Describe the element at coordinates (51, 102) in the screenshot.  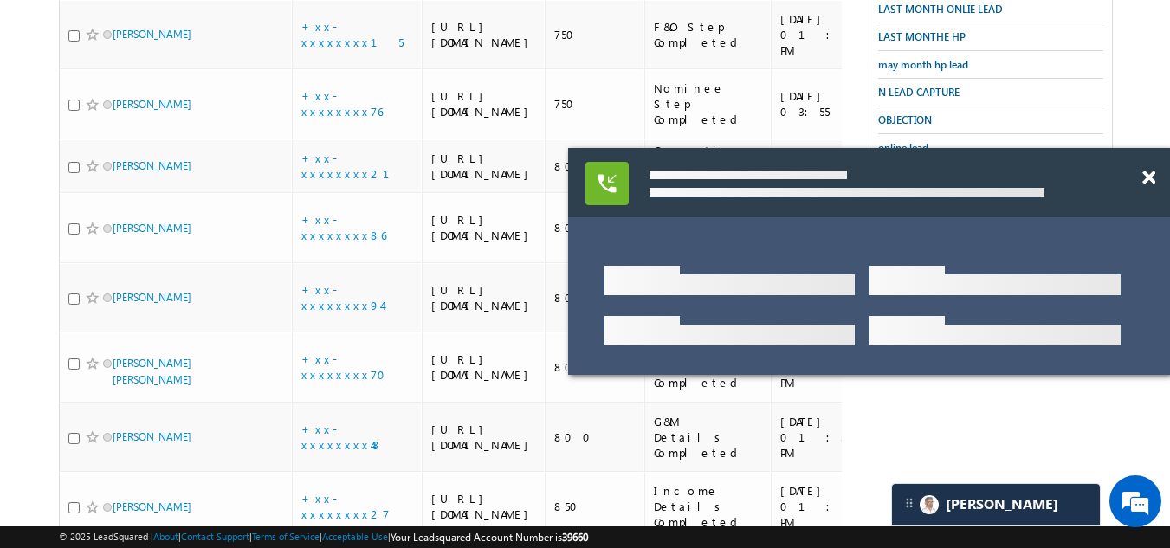
I see `img: d_60004797649_company_0_60004797649` at that location.